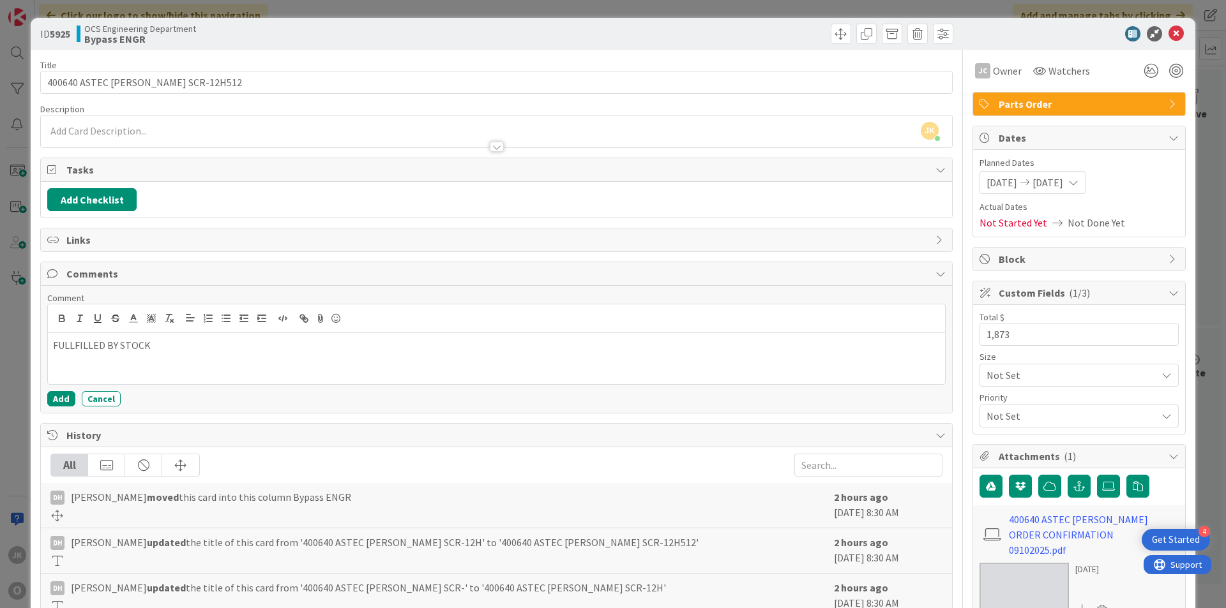 The width and height of the screenshot is (1226, 608). I want to click on div: All, so click(70, 465).